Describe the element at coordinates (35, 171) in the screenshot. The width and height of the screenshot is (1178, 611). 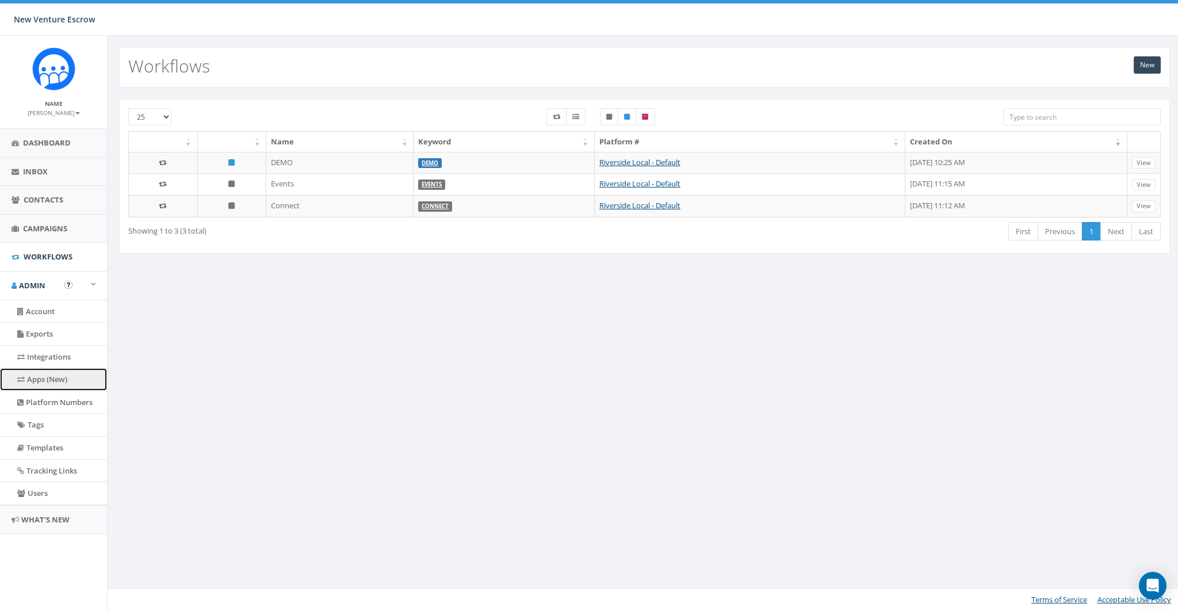
I see `span: Inbox` at that location.